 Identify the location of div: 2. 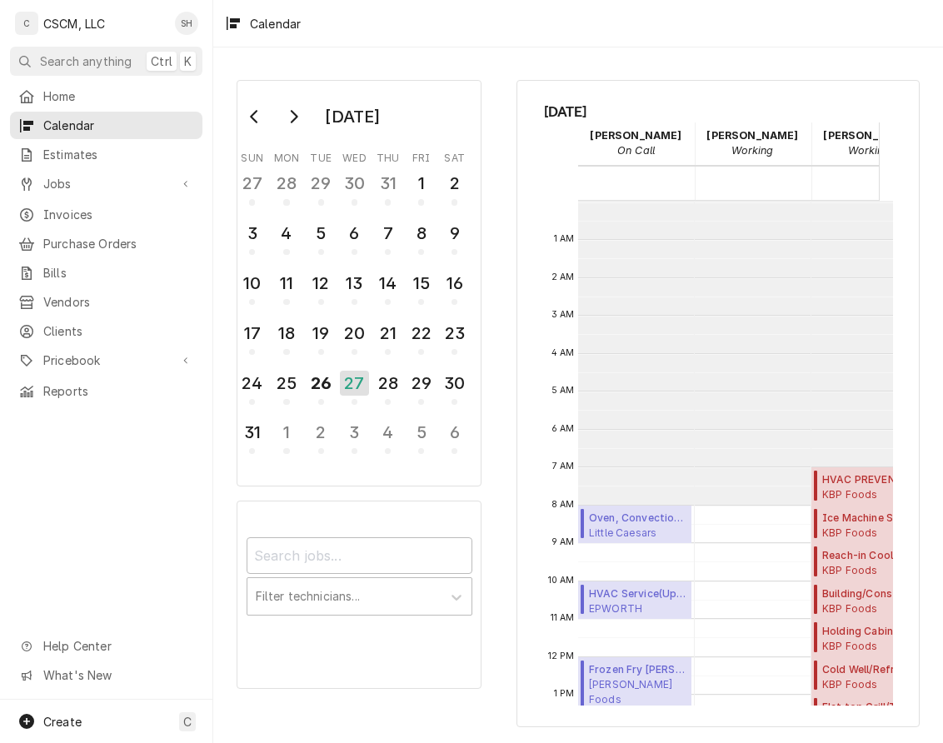
(454, 183).